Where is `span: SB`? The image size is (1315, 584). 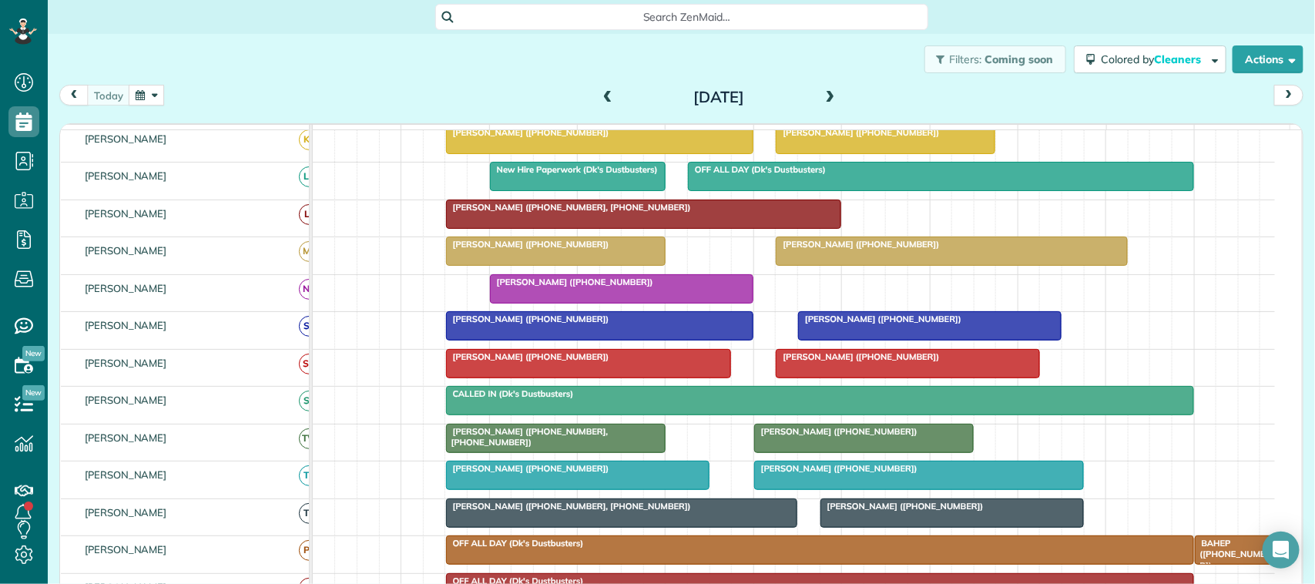
span: SB is located at coordinates (309, 326).